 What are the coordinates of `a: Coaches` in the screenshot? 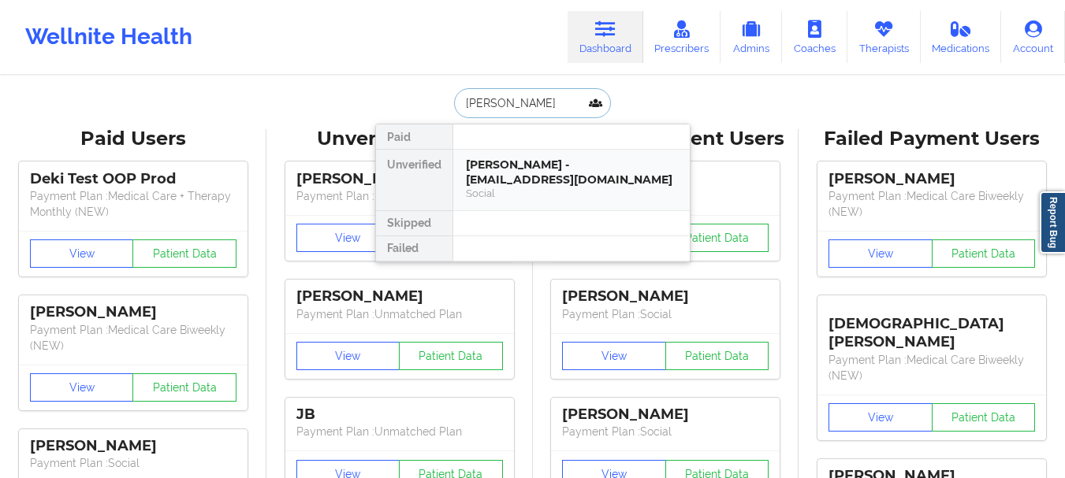 It's located at (814, 37).